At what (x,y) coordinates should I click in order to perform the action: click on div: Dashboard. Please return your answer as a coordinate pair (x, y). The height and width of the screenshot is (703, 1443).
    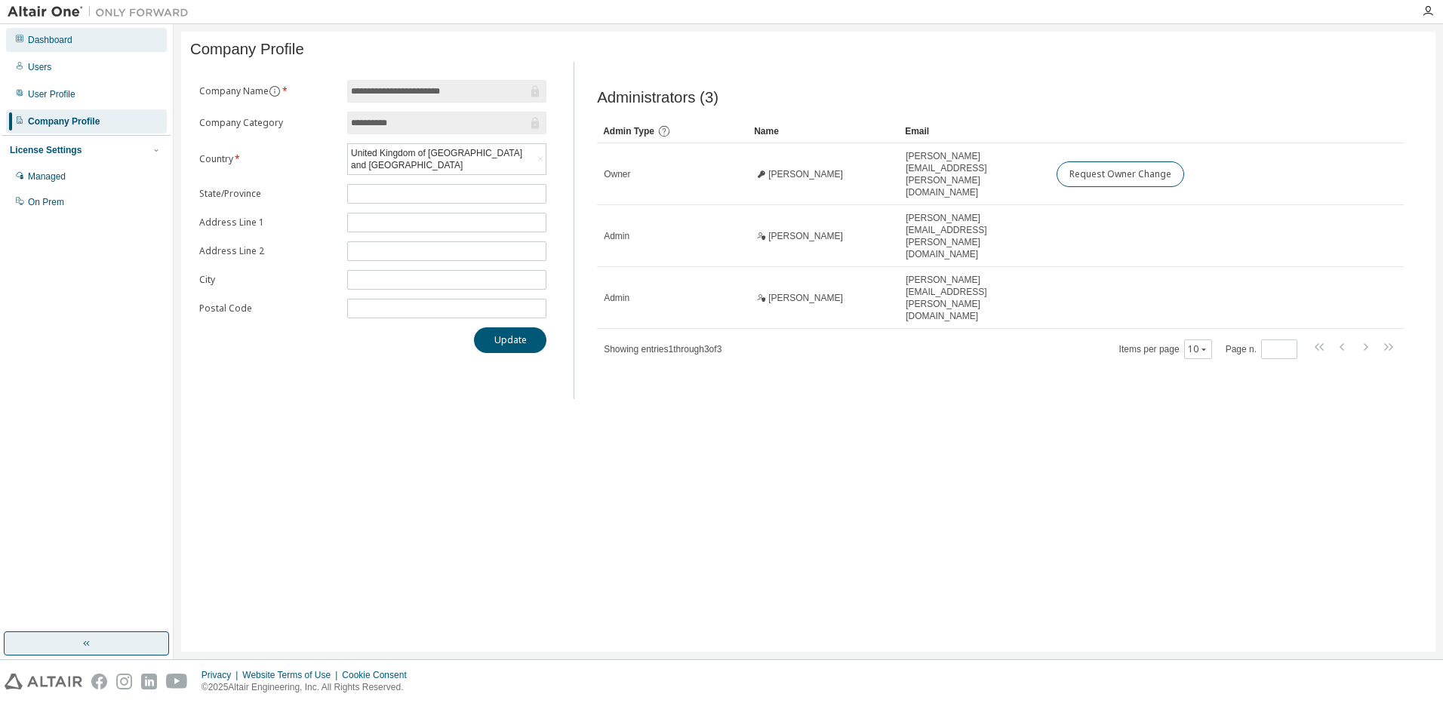
    Looking at the image, I should click on (50, 40).